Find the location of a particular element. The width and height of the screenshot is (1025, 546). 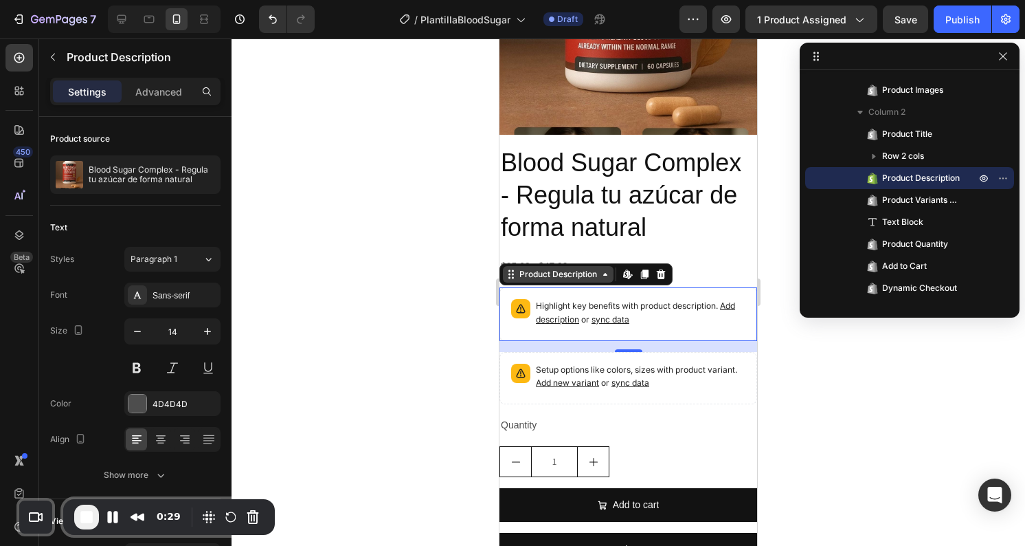

div: Publish is located at coordinates (963, 19).